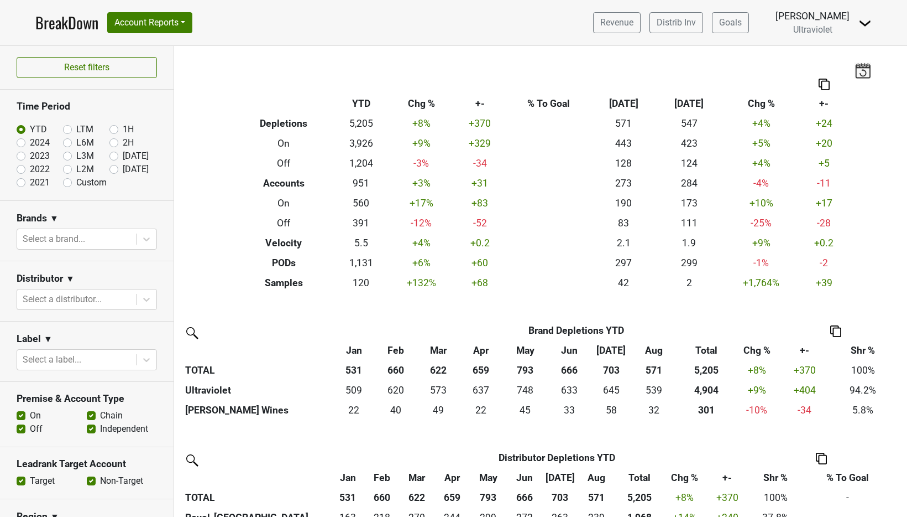  Describe the element at coordinates (421, 123) in the screenshot. I see `td: +8 %` at that location.